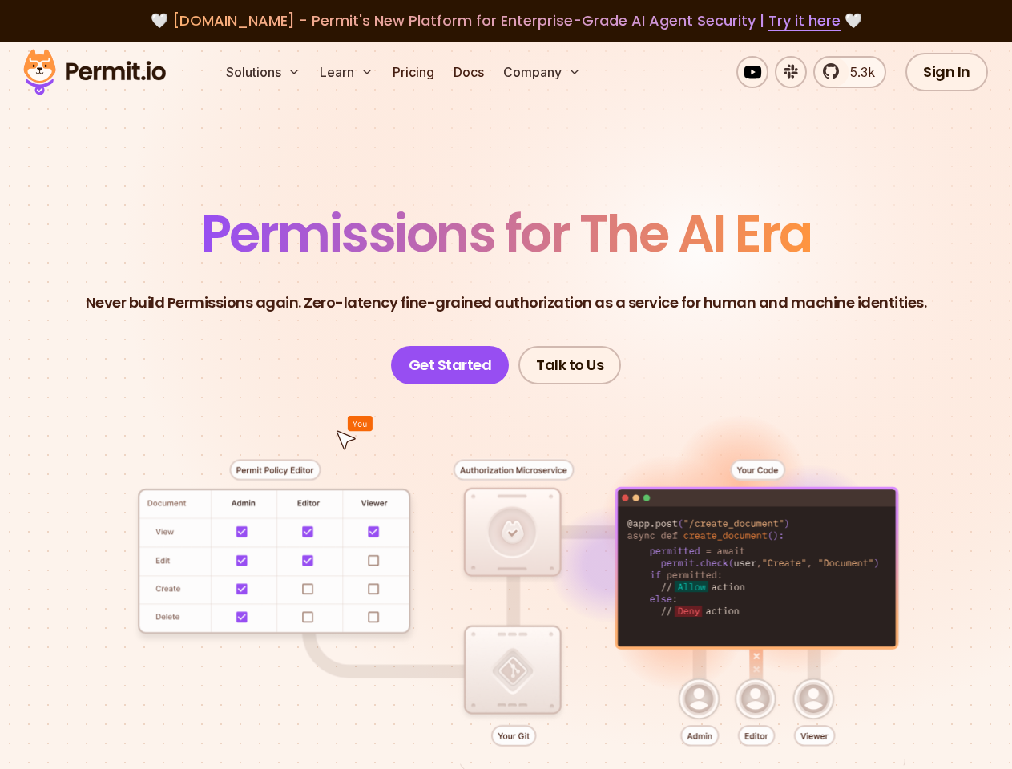 The image size is (1012, 769). Describe the element at coordinates (506, 303) in the screenshot. I see `p: Never build Permissions again. Zero-latency fine-grained authorization as a service for human and...` at that location.